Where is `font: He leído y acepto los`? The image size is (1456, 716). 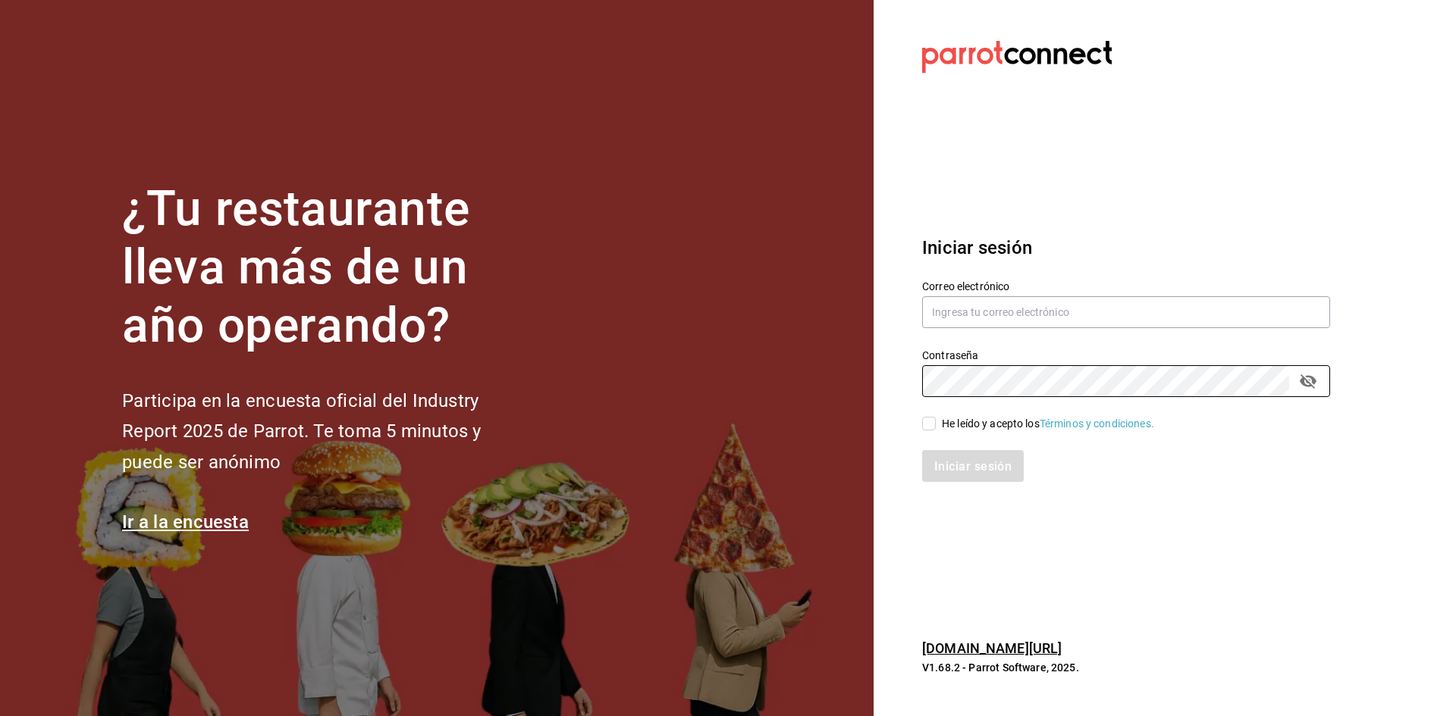
font: He leído y acepto los is located at coordinates (990, 424).